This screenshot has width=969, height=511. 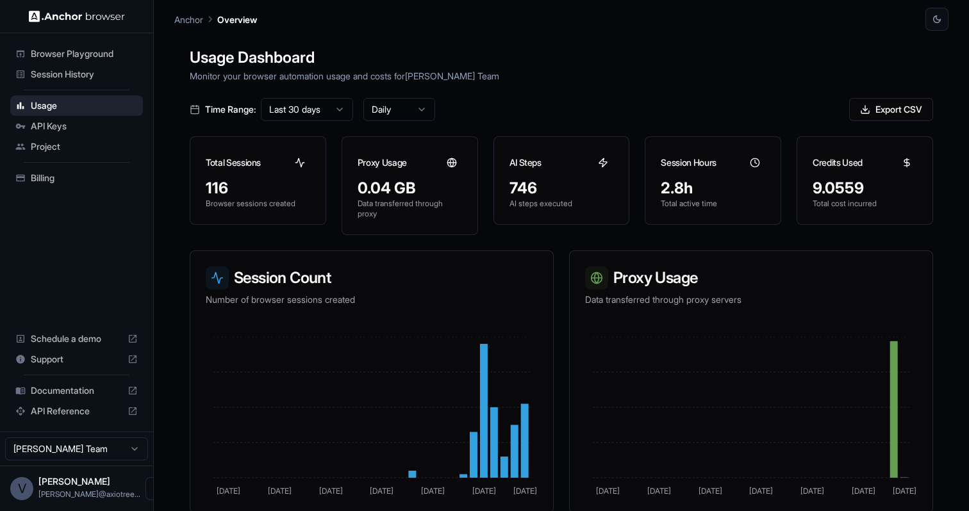 What do you see at coordinates (76, 391) in the screenshot?
I see `div: Documentation` at bounding box center [76, 391].